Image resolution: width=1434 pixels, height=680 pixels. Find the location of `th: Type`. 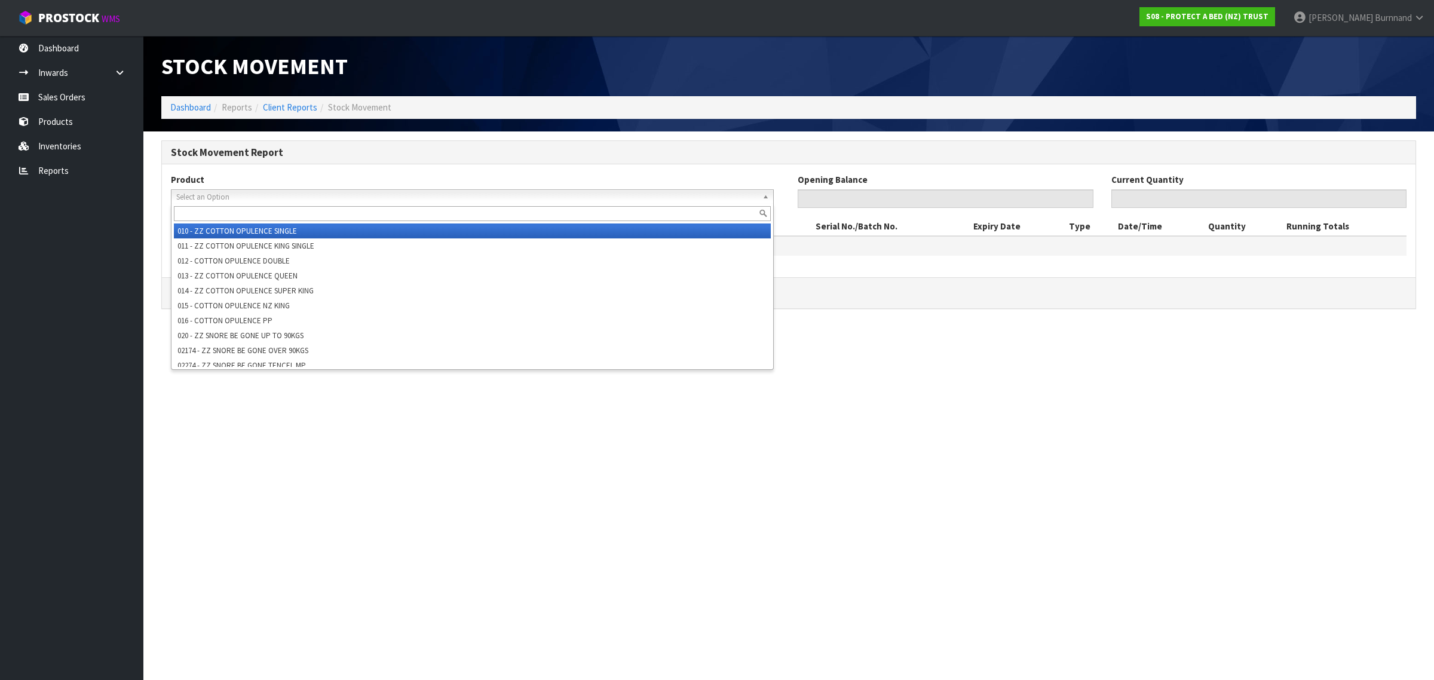

th: Type is located at coordinates (1090, 226).